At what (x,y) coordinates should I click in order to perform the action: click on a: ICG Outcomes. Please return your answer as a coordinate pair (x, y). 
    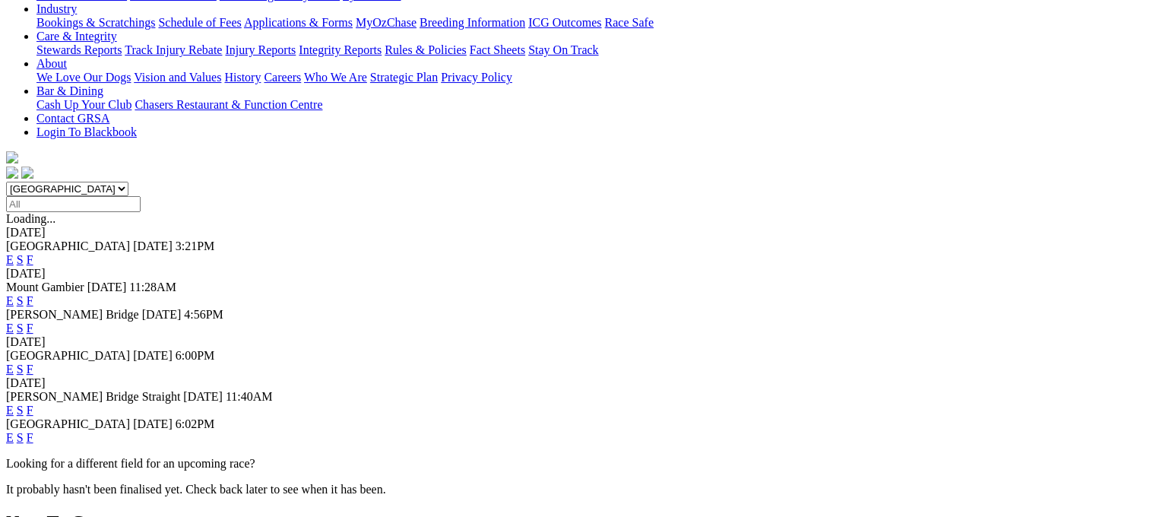
    Looking at the image, I should click on (565, 22).